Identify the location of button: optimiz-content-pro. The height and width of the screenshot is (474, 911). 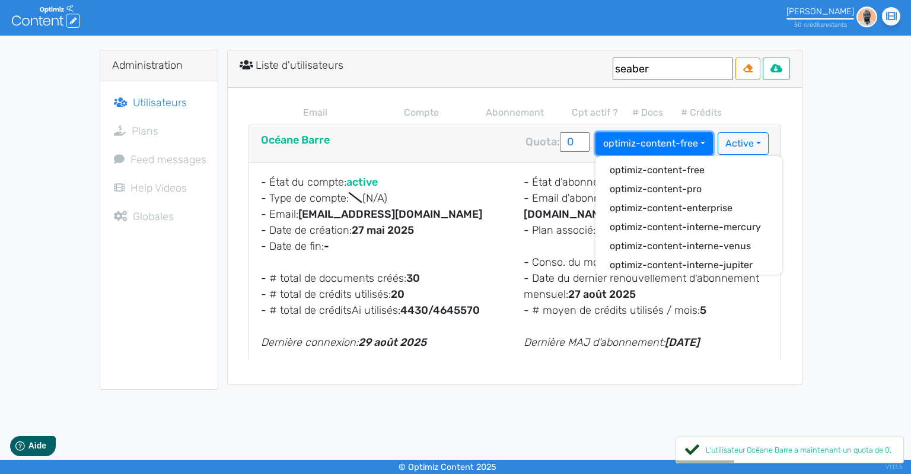
(688, 189).